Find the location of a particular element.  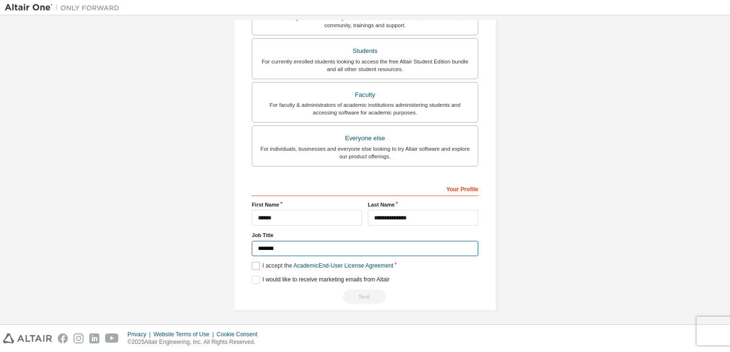

div: For existing customers looking to access software downloads, HPC resources, community, trainings ... is located at coordinates (365, 21).